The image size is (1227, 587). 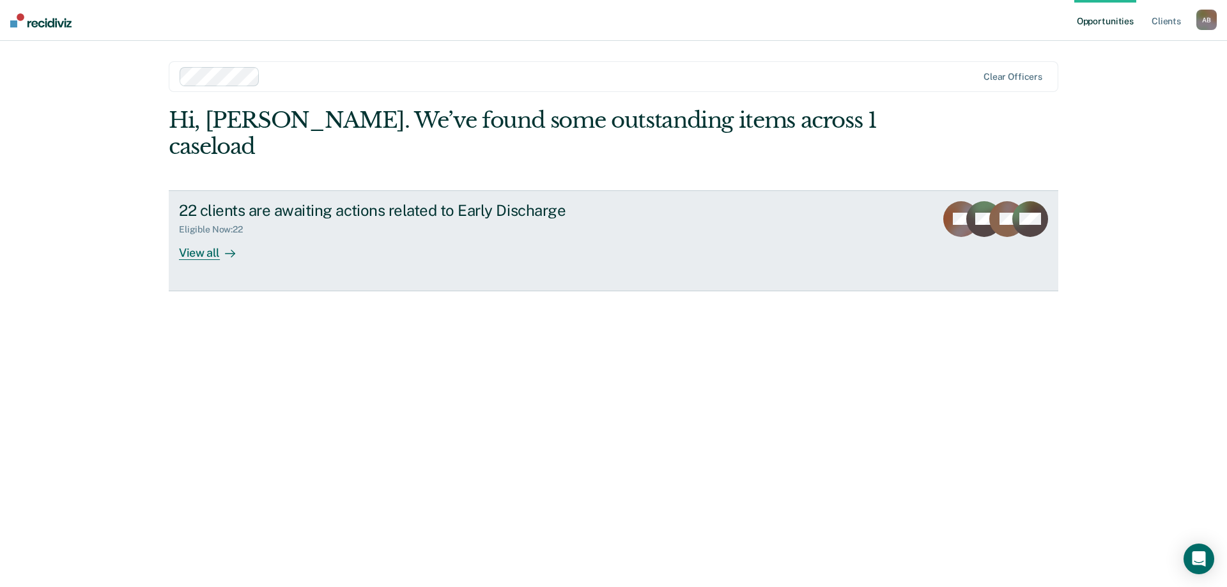 What do you see at coordinates (216, 229) in the screenshot?
I see `div: Eligible Now : 22` at bounding box center [216, 229].